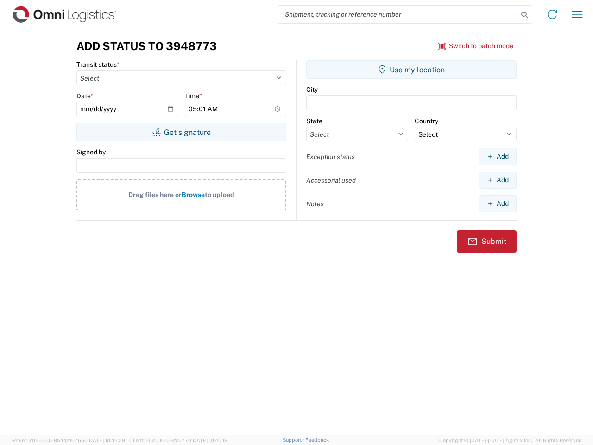 This screenshot has width=593, height=445. Describe the element at coordinates (193, 96) in the screenshot. I see `label: Time` at that location.